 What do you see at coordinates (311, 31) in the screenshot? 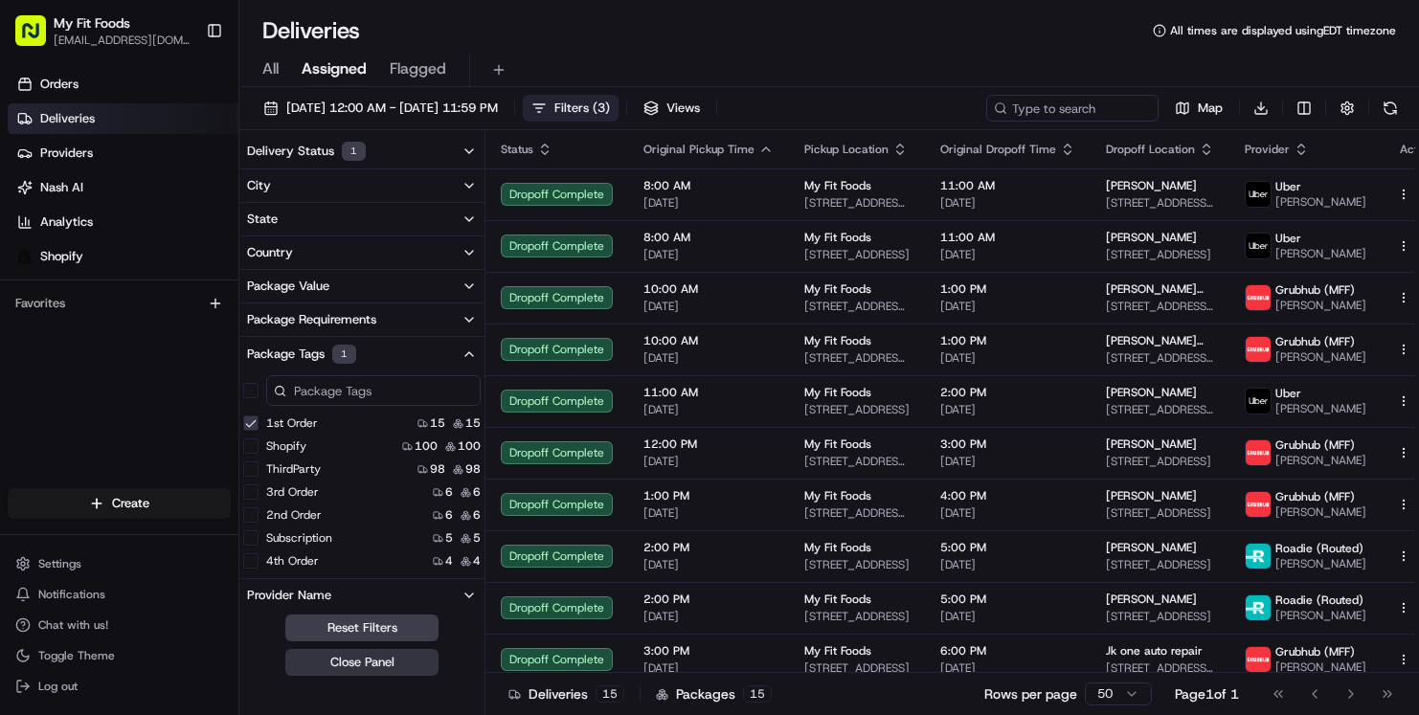
I see `h1: Deliveries` at bounding box center [311, 31].